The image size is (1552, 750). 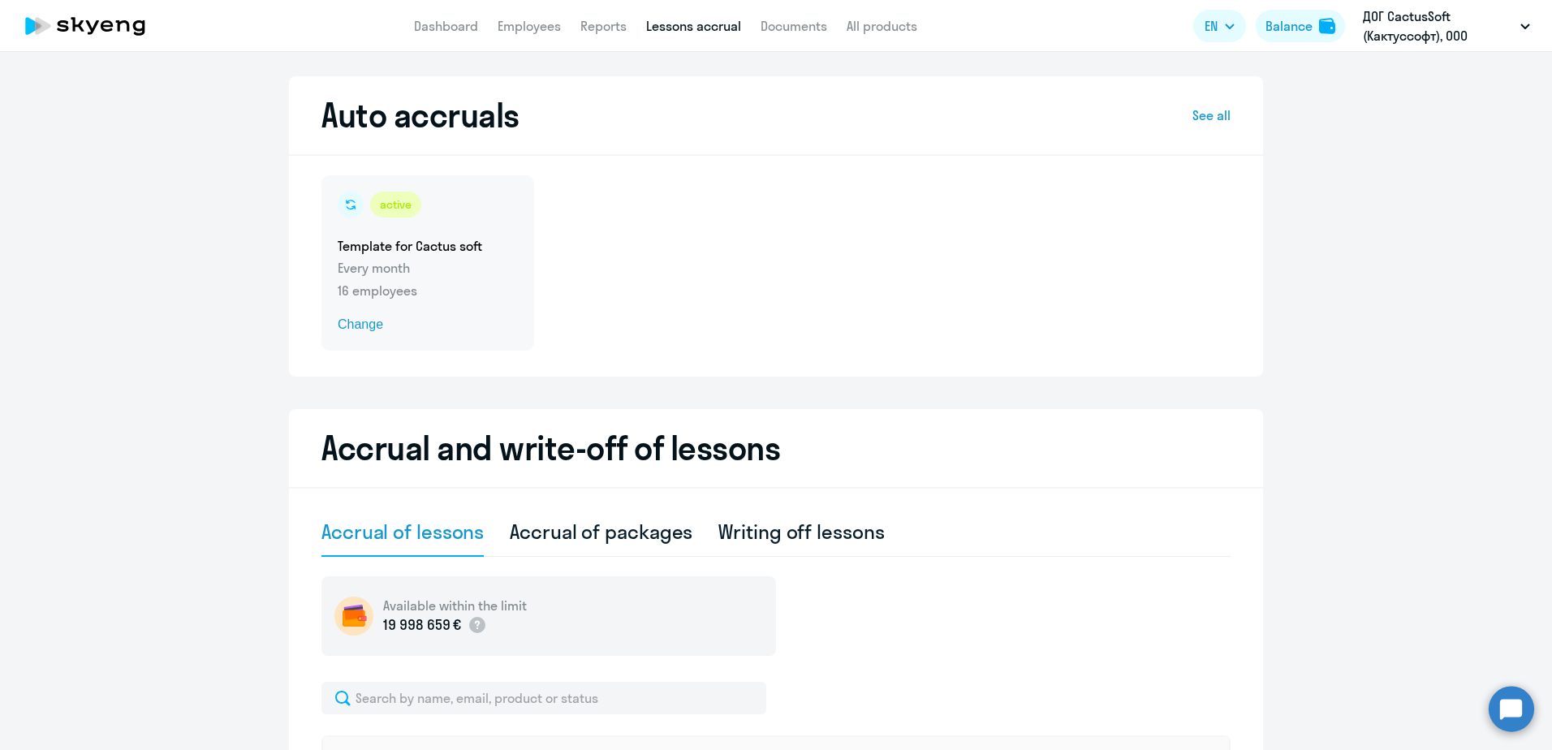 I want to click on span: Change, so click(x=428, y=325).